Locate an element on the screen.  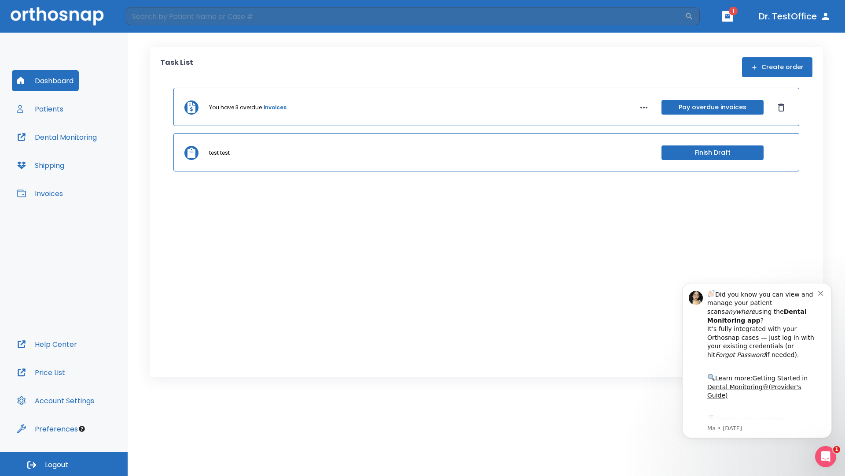
a: Help Center is located at coordinates (47, 344).